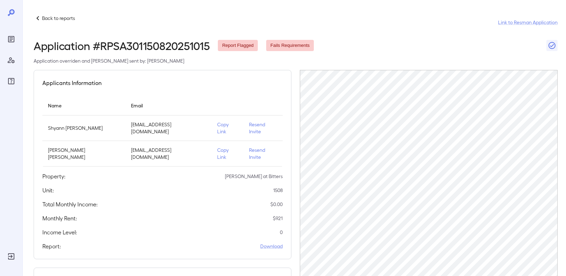  Describe the element at coordinates (122, 46) in the screenshot. I see `h2: Application # RPSA301150820251015` at that location.